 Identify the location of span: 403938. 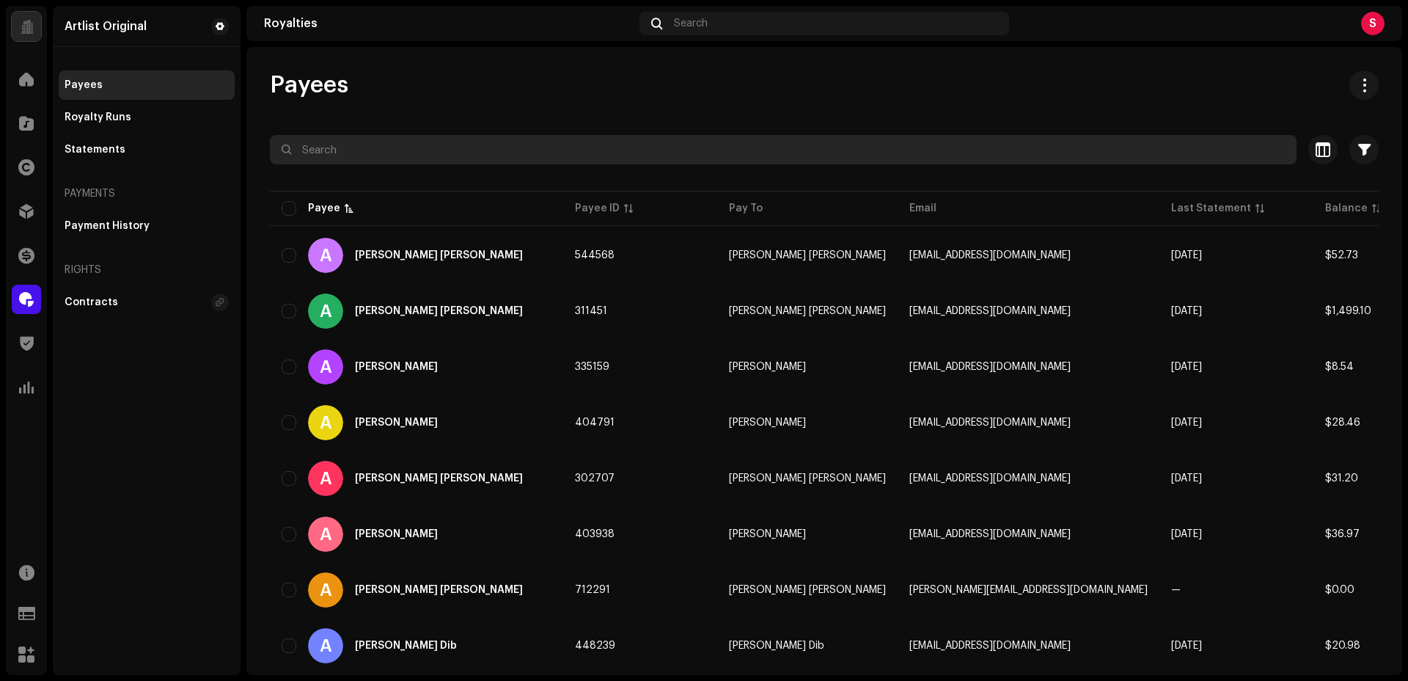
(595, 534).